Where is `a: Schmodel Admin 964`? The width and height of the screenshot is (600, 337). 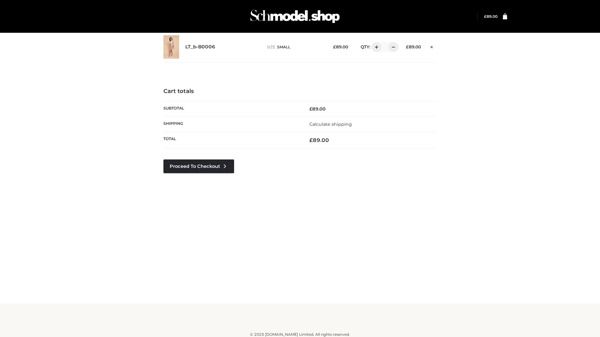 a: Schmodel Admin 964 is located at coordinates (295, 16).